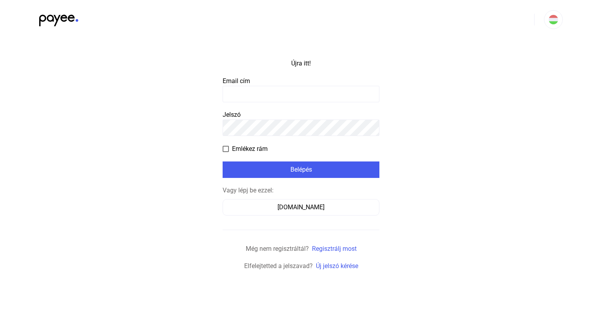 The height and width of the screenshot is (310, 602). I want to click on font: Email cím, so click(236, 81).